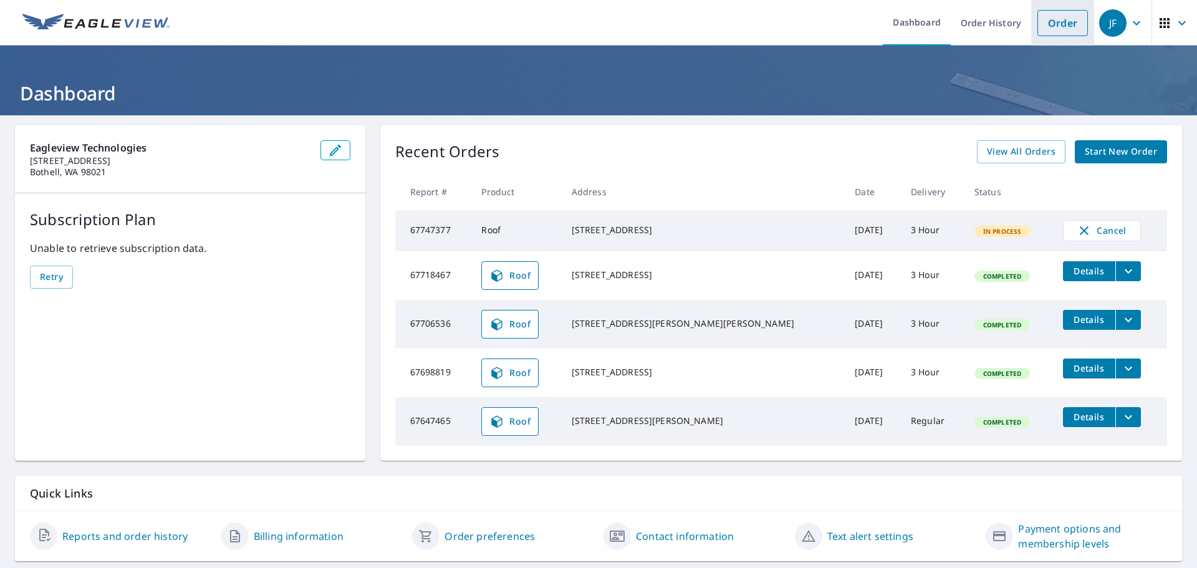 The height and width of the screenshot is (568, 1197). Describe the element at coordinates (433, 421) in the screenshot. I see `td: 67647465` at that location.